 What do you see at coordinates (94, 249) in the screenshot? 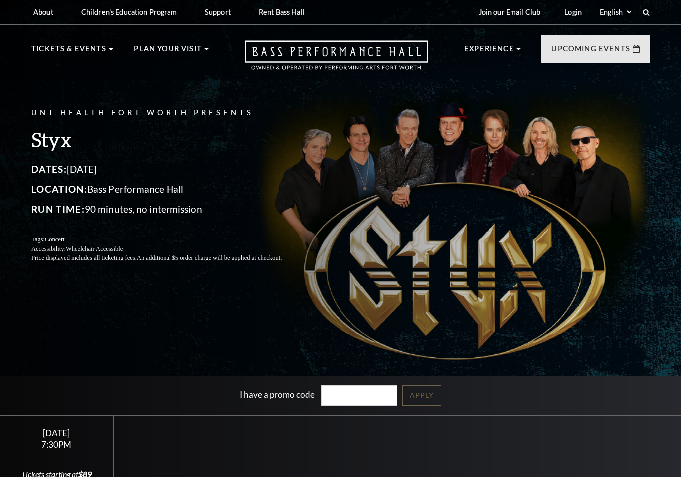
I see `span: Wheelchair Accessible` at bounding box center [94, 249].